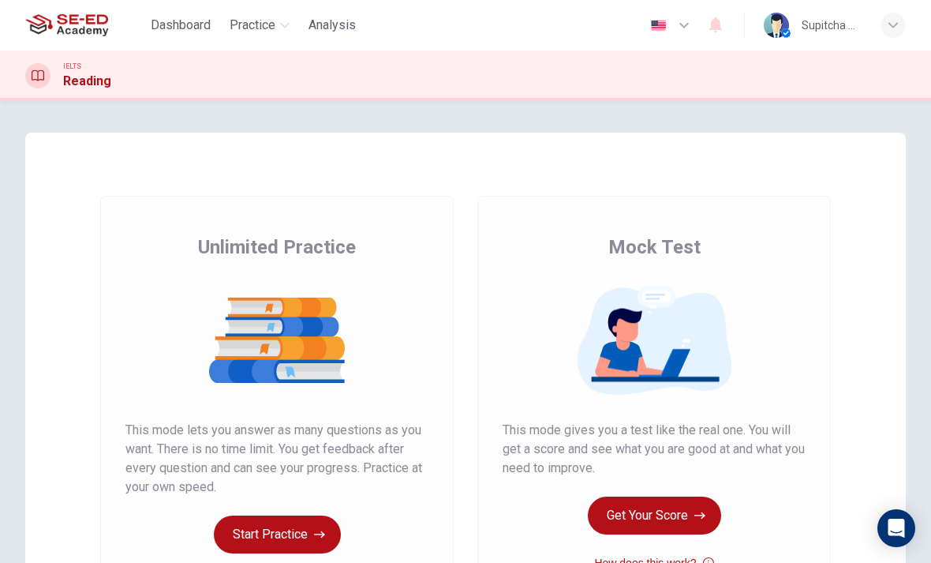 This screenshot has height=563, width=931. Describe the element at coordinates (832, 25) in the screenshot. I see `div: Supitcha Pengjunta` at that location.